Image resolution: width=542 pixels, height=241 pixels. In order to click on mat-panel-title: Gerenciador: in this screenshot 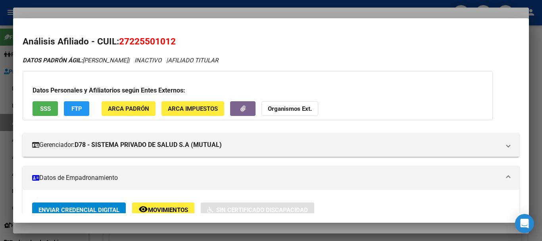, I will do `click(266, 145)`.